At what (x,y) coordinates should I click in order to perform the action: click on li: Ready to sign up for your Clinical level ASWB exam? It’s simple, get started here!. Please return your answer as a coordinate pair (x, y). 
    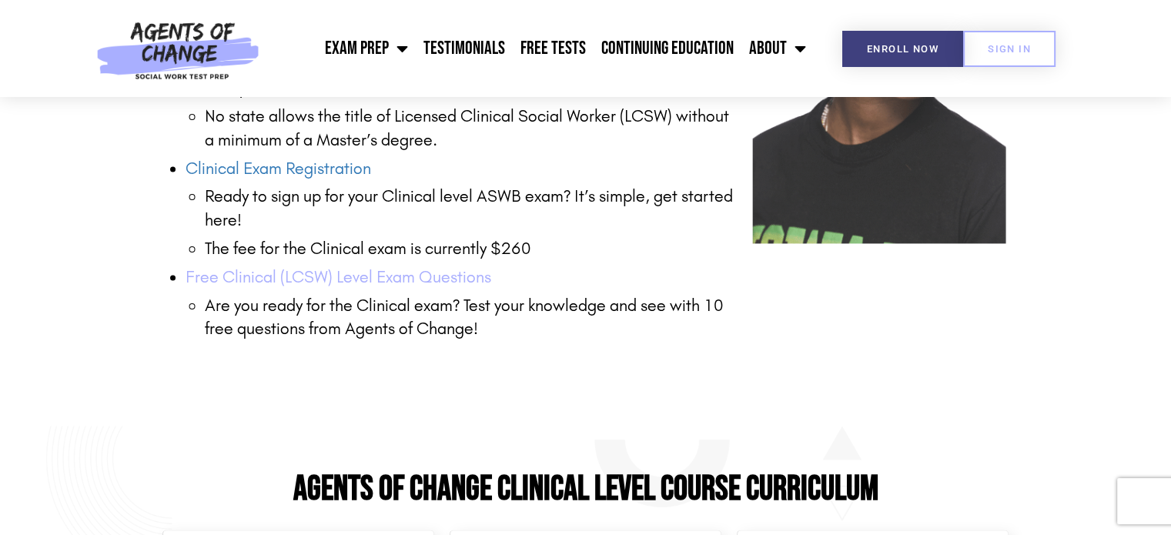
    Looking at the image, I should click on (470, 209).